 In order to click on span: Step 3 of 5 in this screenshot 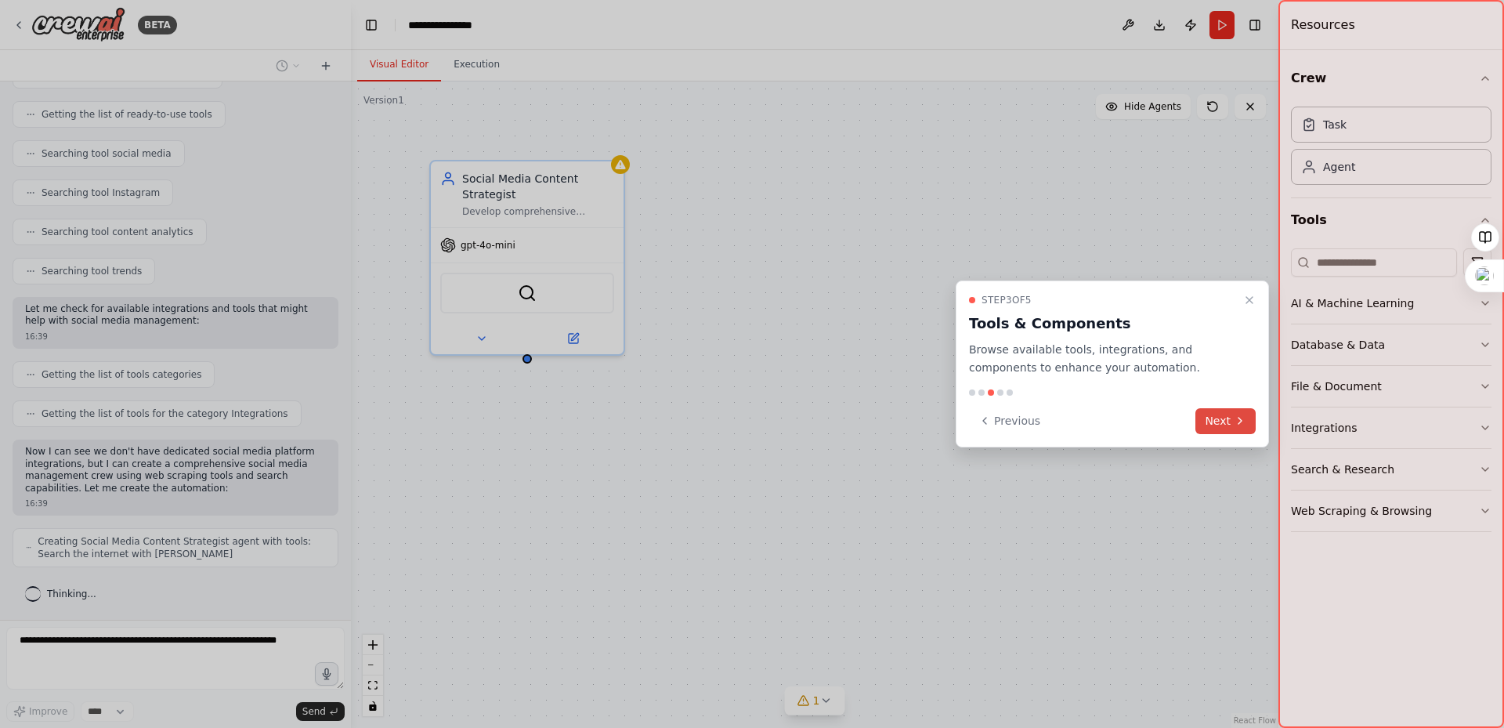, I will do `click(1006, 300)`.